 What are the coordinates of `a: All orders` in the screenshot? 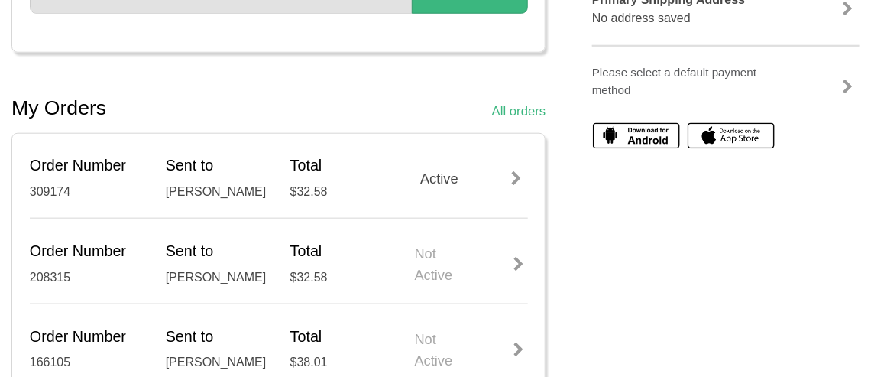 It's located at (519, 111).